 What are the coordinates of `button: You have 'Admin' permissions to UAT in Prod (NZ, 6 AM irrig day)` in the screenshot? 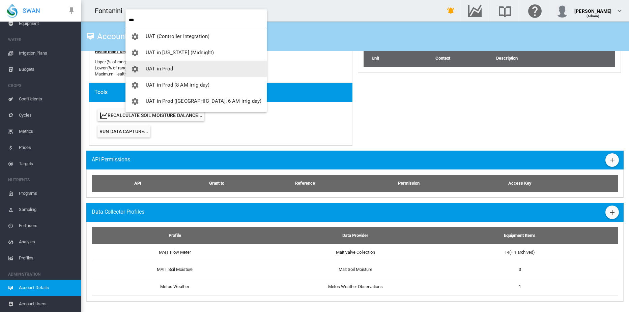 It's located at (196, 101).